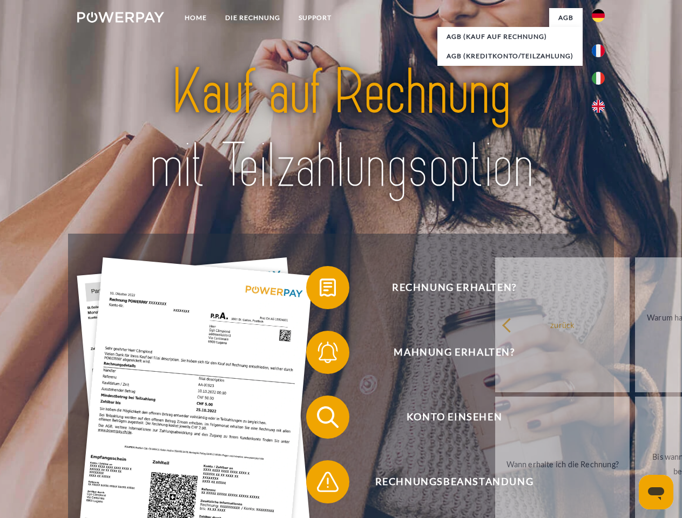  What do you see at coordinates (447, 288) in the screenshot?
I see `a: Rechnung erhalten?` at bounding box center [447, 288].